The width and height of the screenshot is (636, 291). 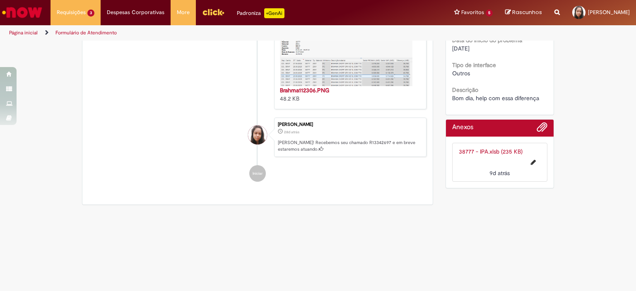 What do you see at coordinates (261, 13) in the screenshot?
I see `div: Padroniza` at bounding box center [261, 13].